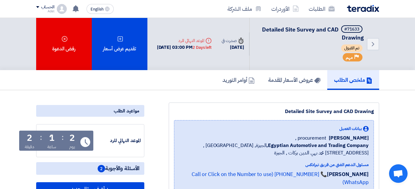  I want to click on div: 2 Days left, so click(202, 48).